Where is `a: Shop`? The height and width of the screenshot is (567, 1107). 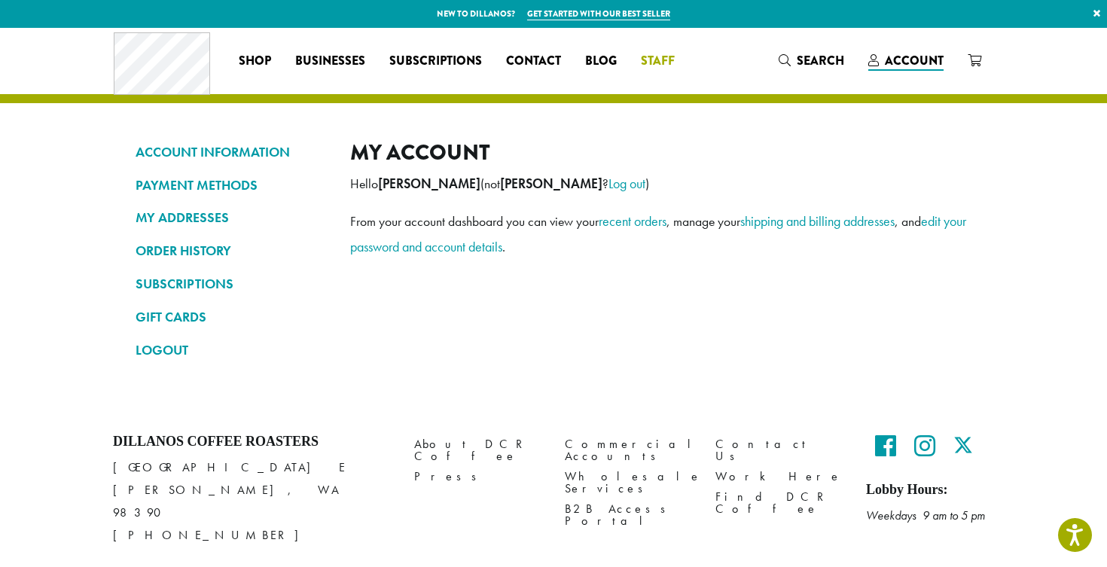
a: Shop is located at coordinates (255, 61).